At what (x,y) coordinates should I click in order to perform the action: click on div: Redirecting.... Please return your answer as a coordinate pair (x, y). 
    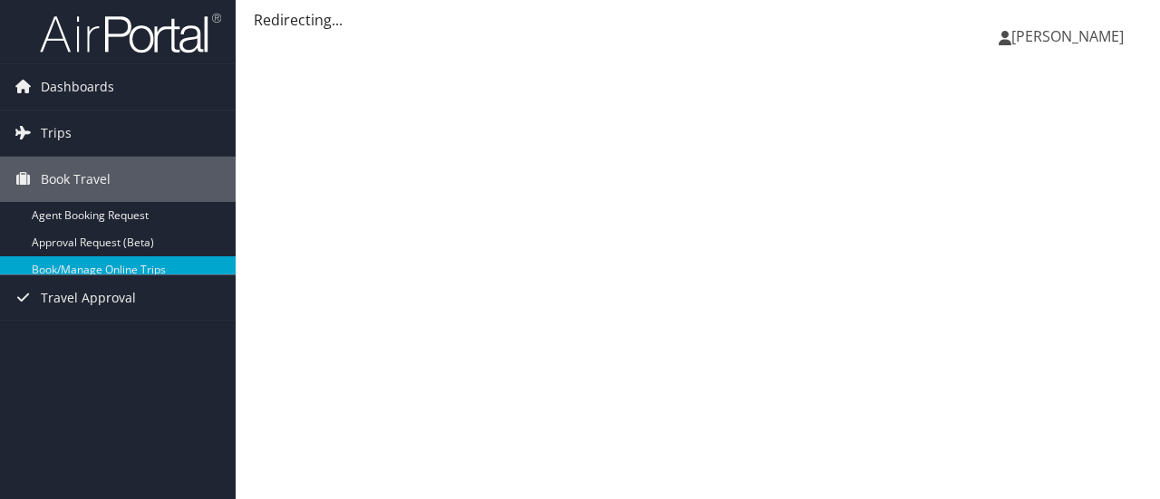
    Looking at the image, I should click on (698, 20).